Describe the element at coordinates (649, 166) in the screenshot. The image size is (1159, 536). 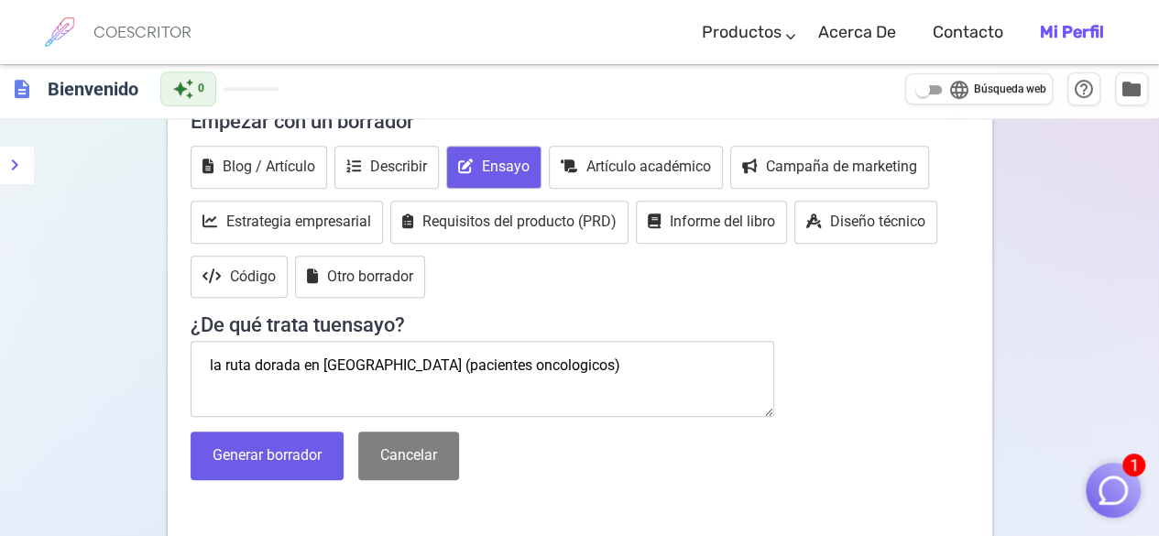
I see `font: Artículo académico` at that location.